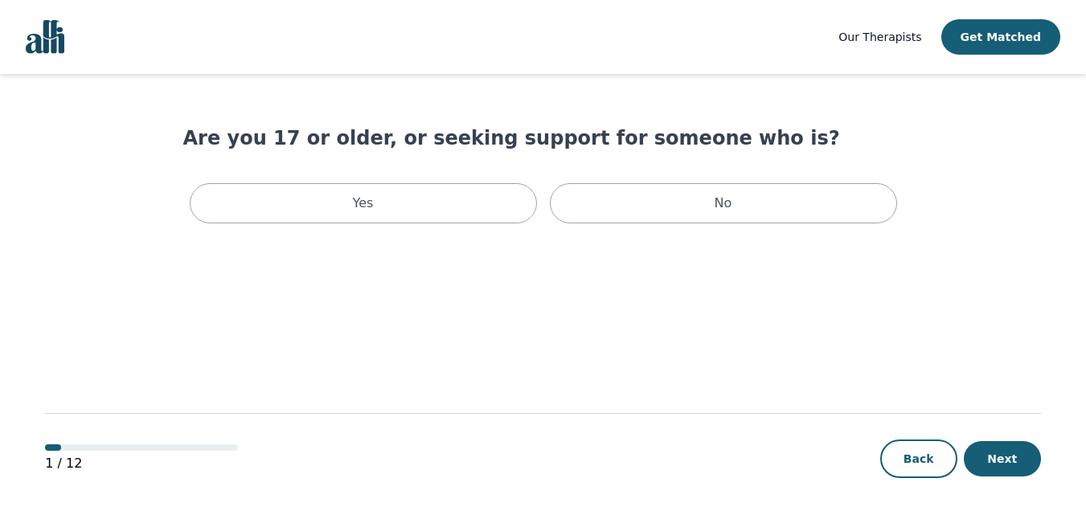 The image size is (1086, 515). Describe the element at coordinates (1001, 37) in the screenshot. I see `button: Get Matched` at that location.